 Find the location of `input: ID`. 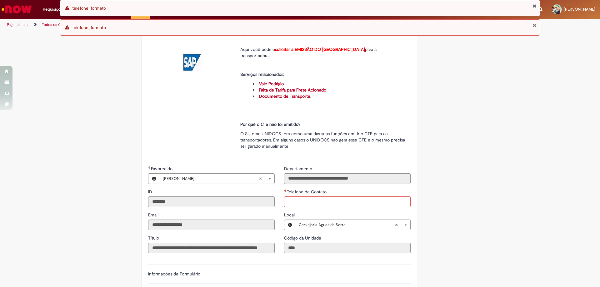

input: ID is located at coordinates (211, 202).